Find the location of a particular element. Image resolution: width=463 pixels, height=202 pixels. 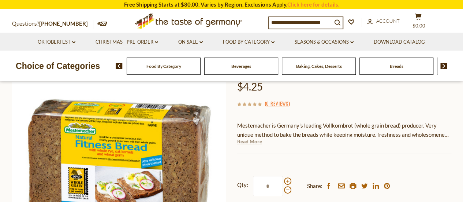

a: Download Catalog is located at coordinates (400, 42).